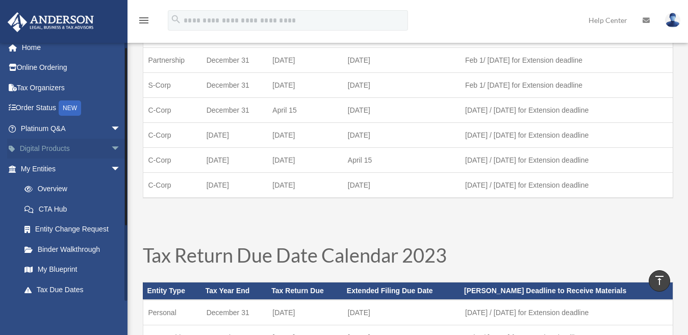 The width and height of the screenshot is (688, 335). What do you see at coordinates (305, 291) in the screenshot?
I see `th: Tax Return Due` at bounding box center [305, 291].